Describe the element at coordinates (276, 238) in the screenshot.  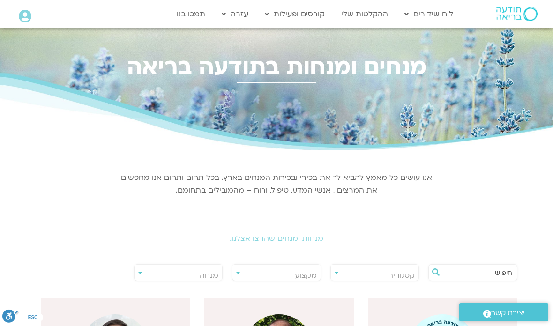
I see `h2: מנחות ומנחים שהרצו אצלנו:` at that location.